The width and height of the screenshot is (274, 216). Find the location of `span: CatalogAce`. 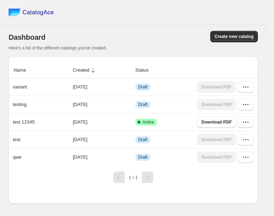

span: CatalogAce is located at coordinates (38, 13).